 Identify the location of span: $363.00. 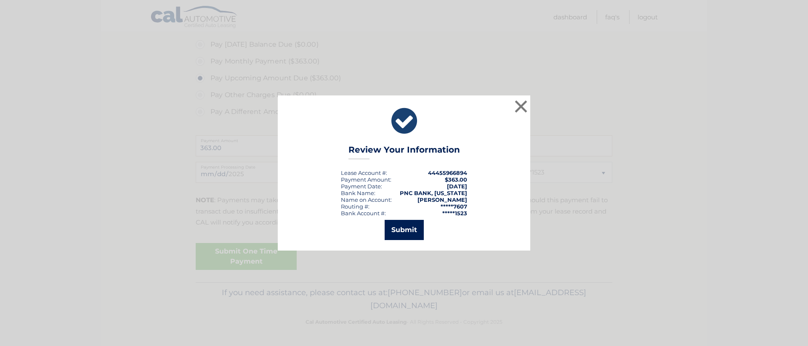
(456, 180).